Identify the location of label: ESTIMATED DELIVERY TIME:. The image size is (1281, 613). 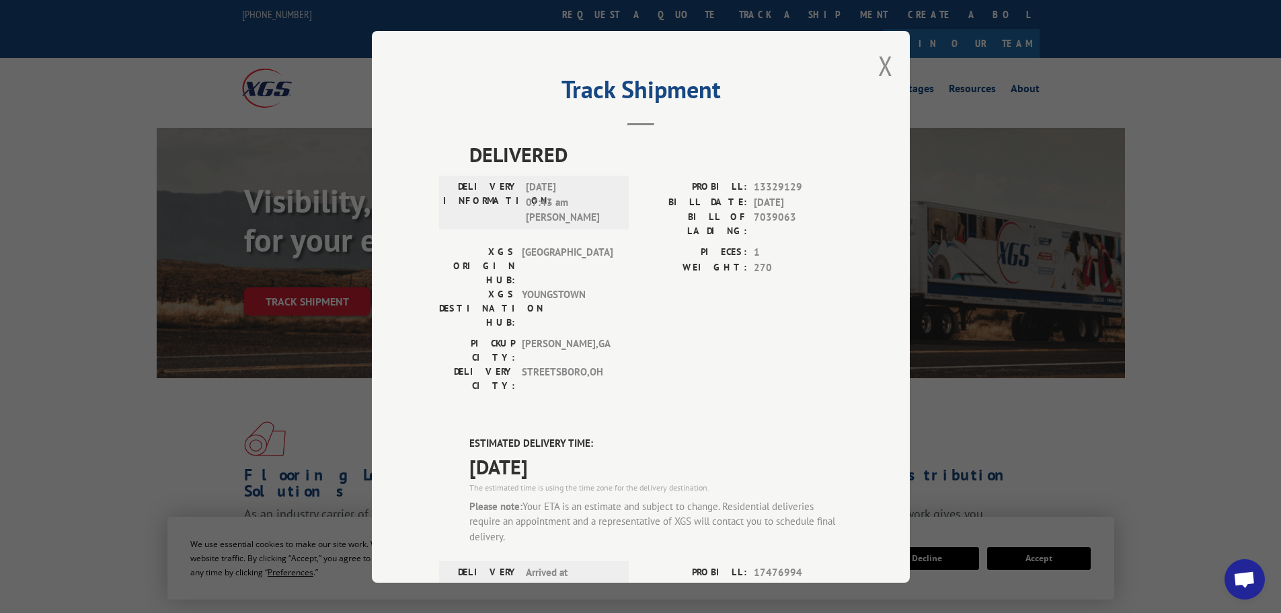
(656, 443).